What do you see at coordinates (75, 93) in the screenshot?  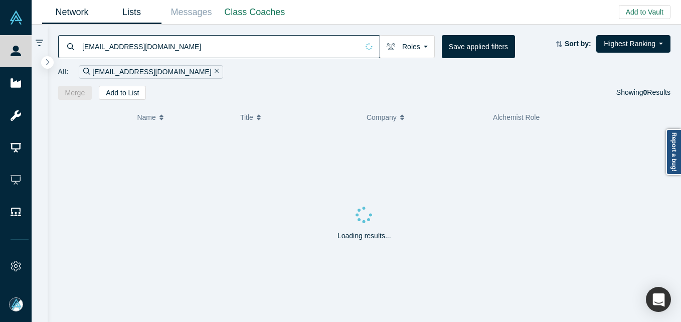 I see `button: Merge` at bounding box center [75, 93].